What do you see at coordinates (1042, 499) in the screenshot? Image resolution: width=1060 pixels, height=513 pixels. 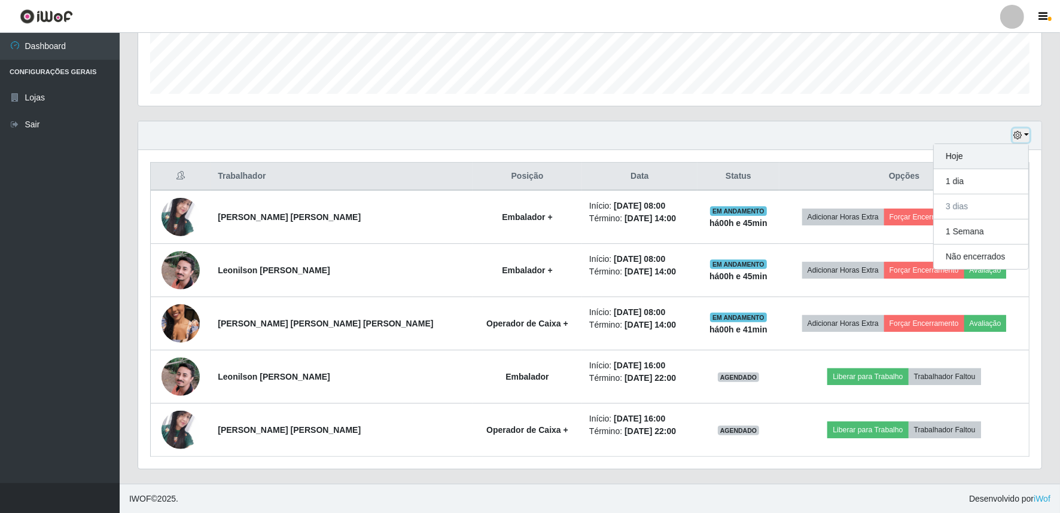 I see `a: iWof` at bounding box center [1042, 499].